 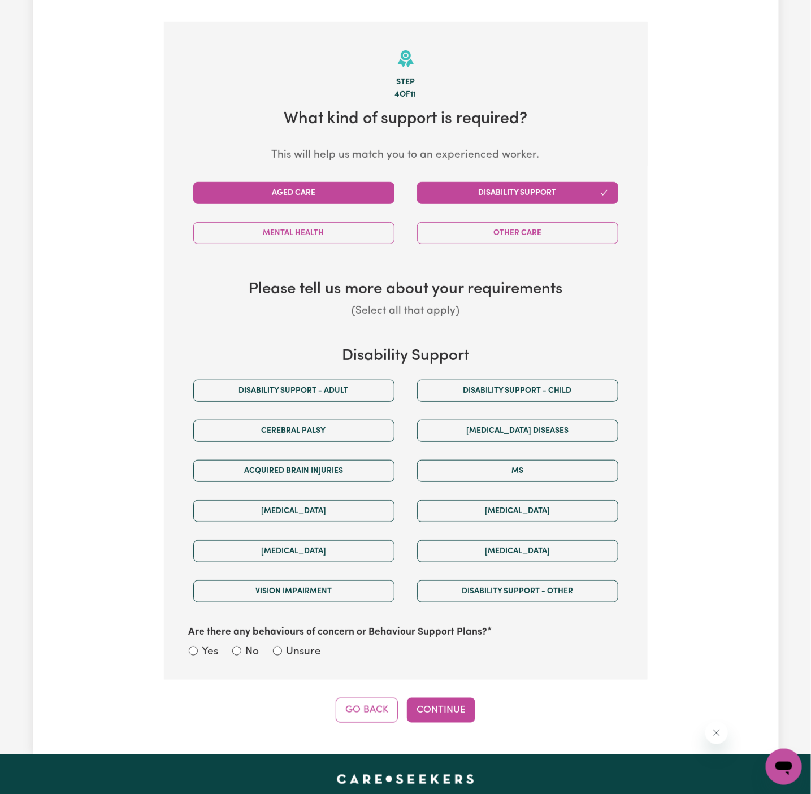 I want to click on label: Are there any behaviours of concern or Behaviour Support Plans?, so click(x=338, y=633).